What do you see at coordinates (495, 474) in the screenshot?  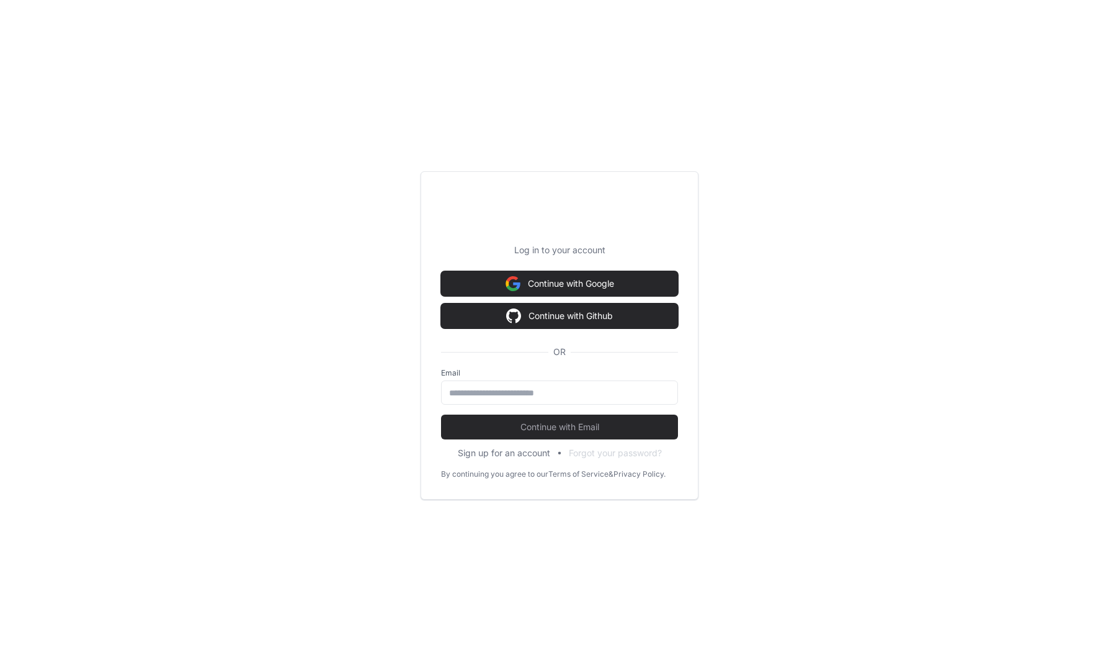 I see `div: By continuing you agree to our` at bounding box center [495, 474].